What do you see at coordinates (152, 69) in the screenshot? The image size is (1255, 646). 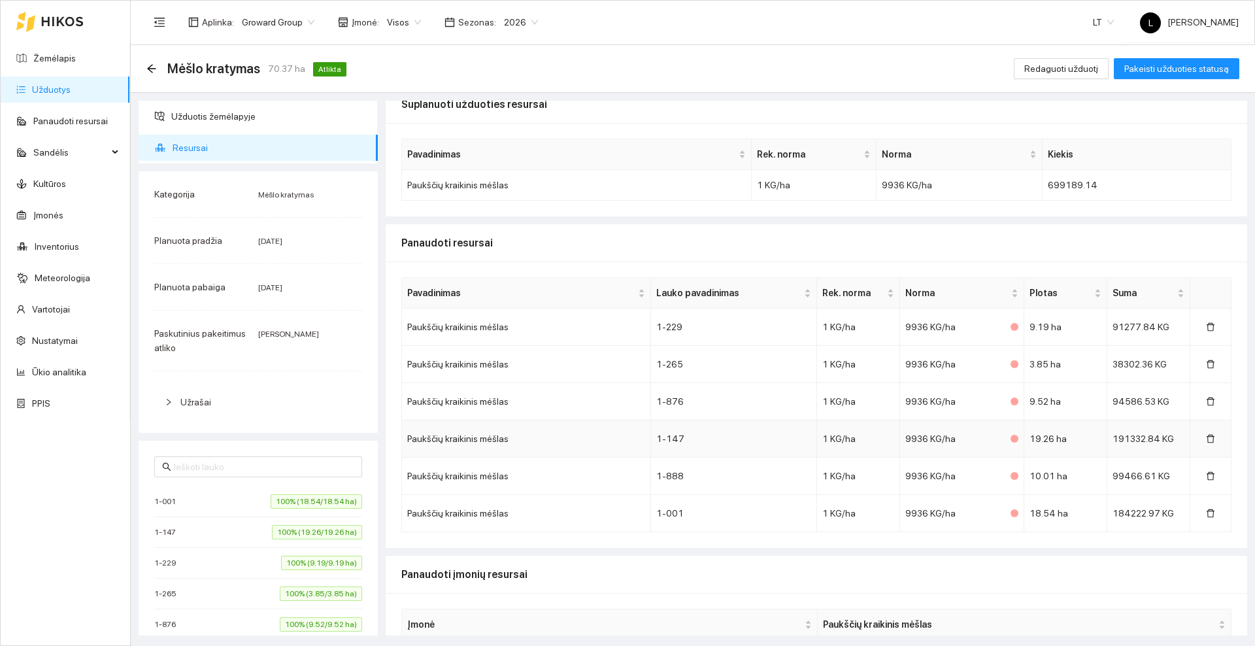 I see `span: arrow-left` at bounding box center [152, 69].